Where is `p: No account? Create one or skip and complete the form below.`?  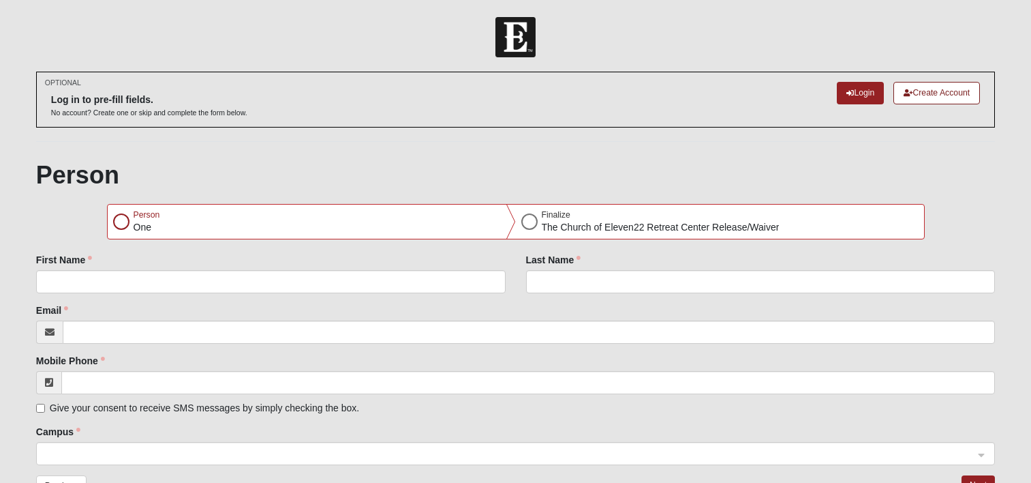 p: No account? Create one or skip and complete the form below. is located at coordinates (149, 112).